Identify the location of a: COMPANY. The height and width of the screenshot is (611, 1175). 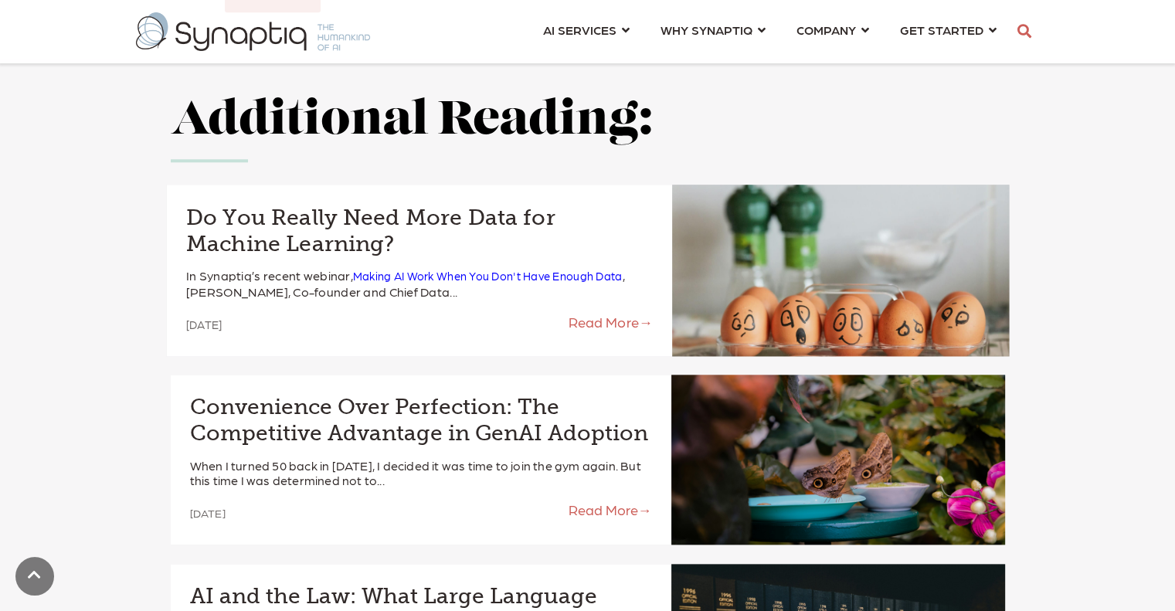
(833, 29).